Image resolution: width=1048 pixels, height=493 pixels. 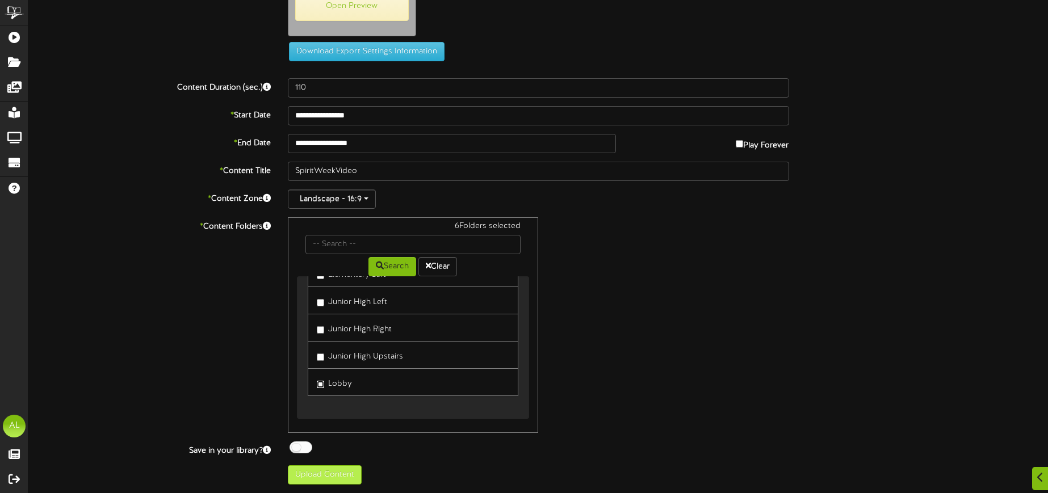 I want to click on label: End Date, so click(x=149, y=141).